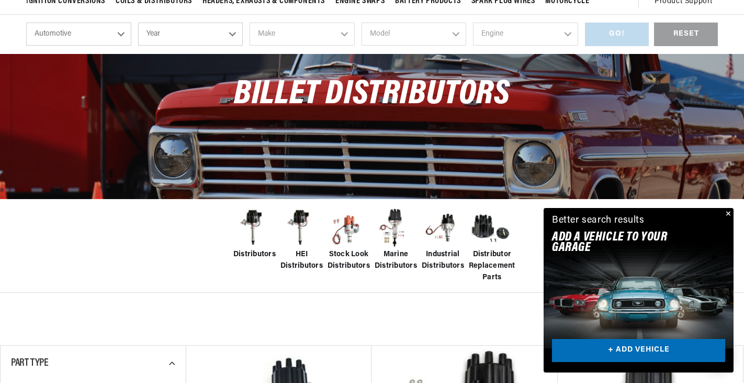  Describe the element at coordinates (443, 239) in the screenshot. I see `a: Industrial Distributors Industrial Distributors` at that location.